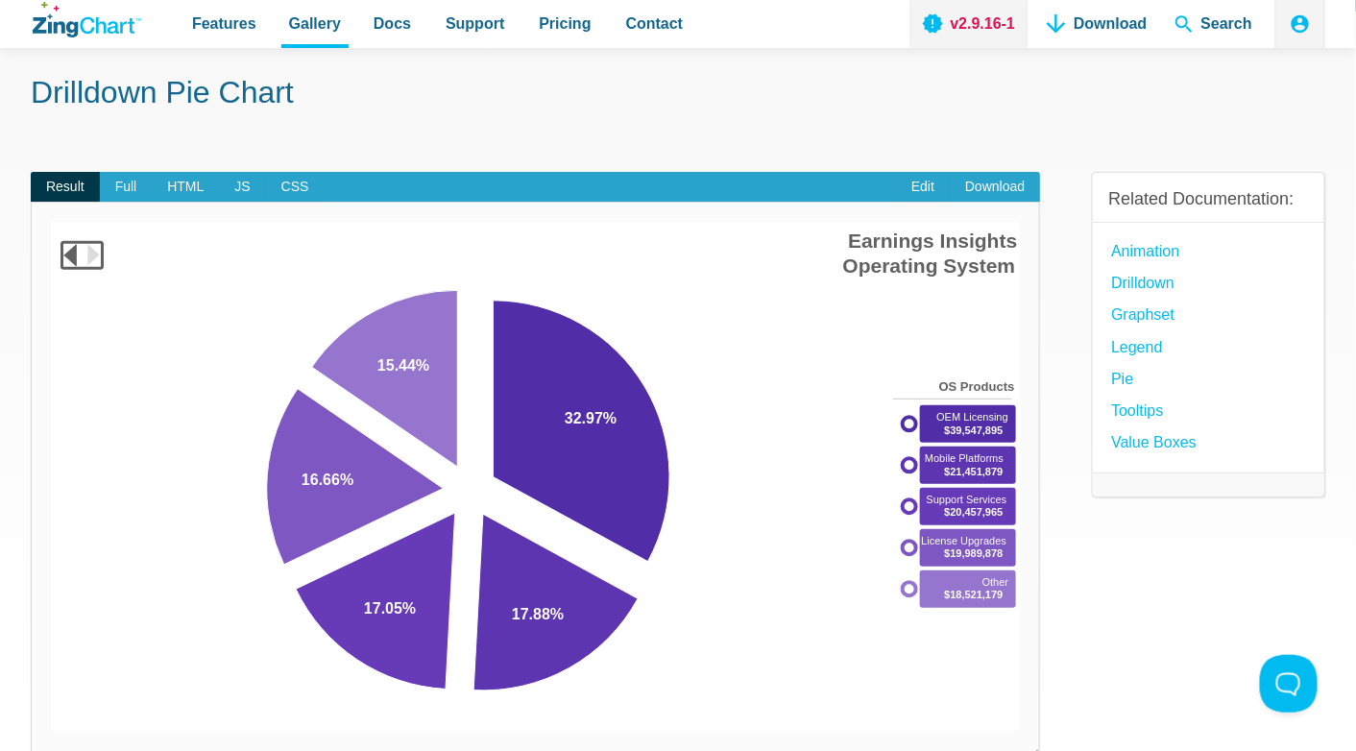 This screenshot has width=1356, height=751. What do you see at coordinates (474, 23) in the screenshot?
I see `span: Support` at bounding box center [474, 23].